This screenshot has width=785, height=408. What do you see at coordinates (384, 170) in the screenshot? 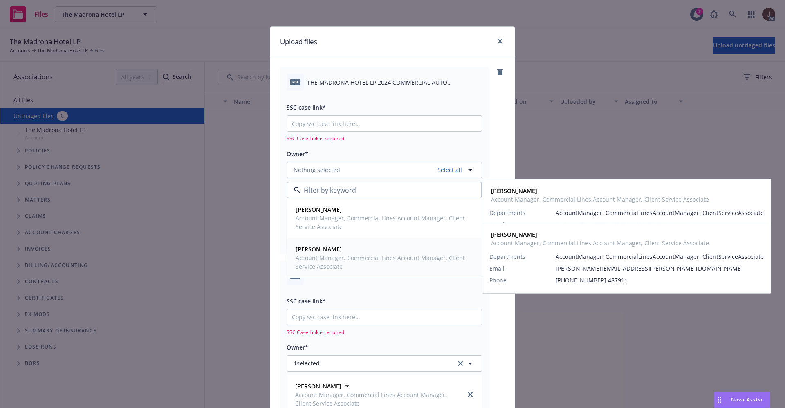
I see `button: Nothing selectedSelect all` at bounding box center [384, 170].